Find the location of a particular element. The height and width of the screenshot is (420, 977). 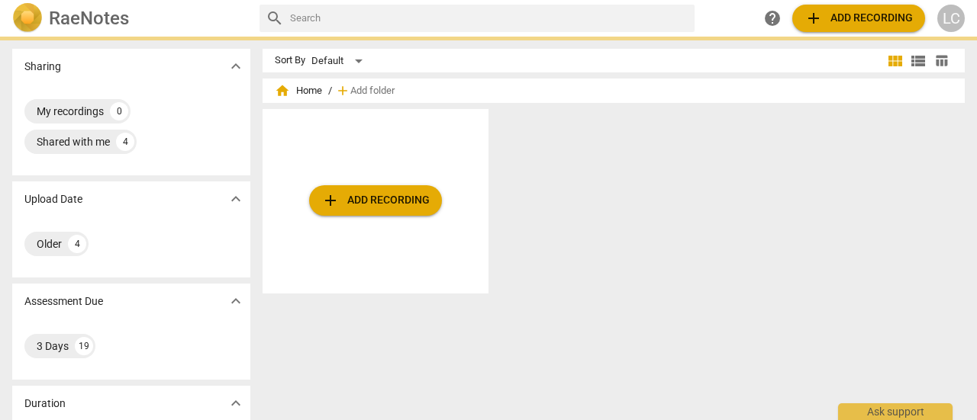

img: Logo is located at coordinates (27, 18).